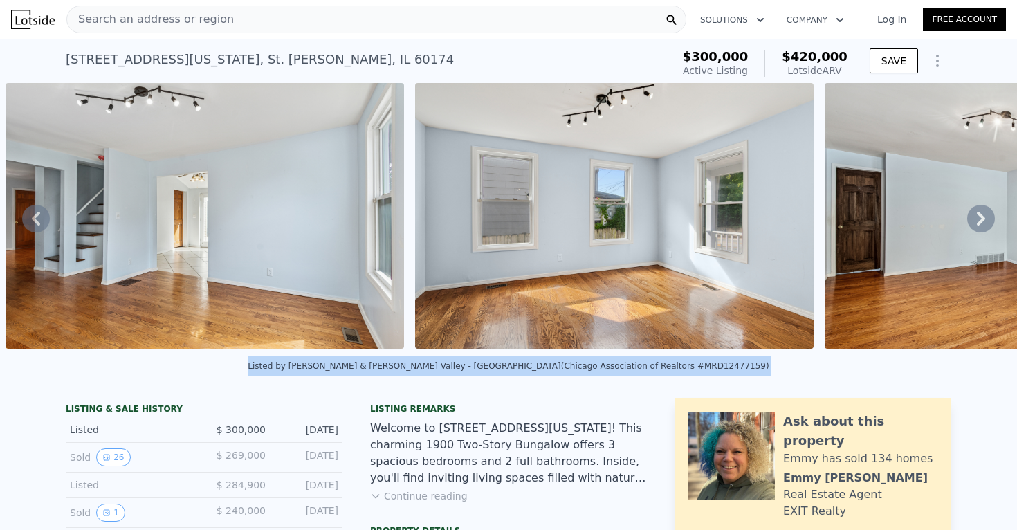  What do you see at coordinates (241, 430) in the screenshot?
I see `span: $ 300,000` at bounding box center [241, 430].